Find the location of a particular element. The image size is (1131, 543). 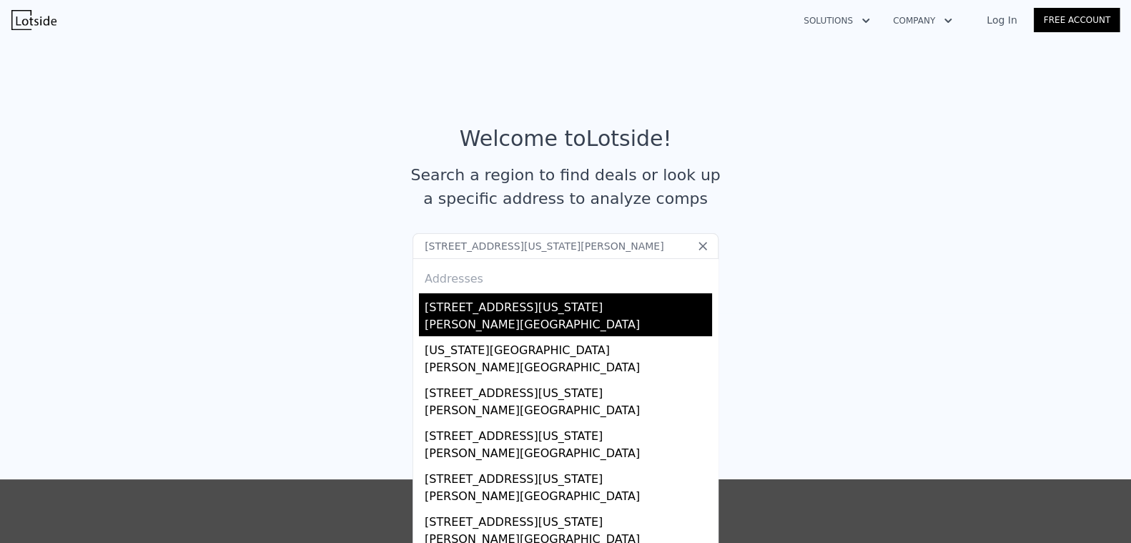

div: Welcome to Lotside ! is located at coordinates (565, 139).